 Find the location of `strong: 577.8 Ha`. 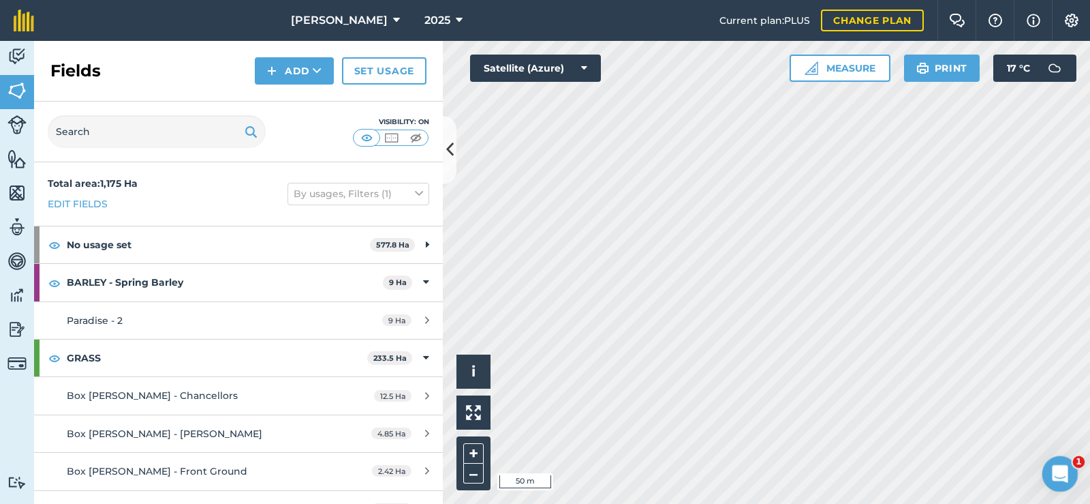

strong: 577.8 Ha is located at coordinates (392, 245).